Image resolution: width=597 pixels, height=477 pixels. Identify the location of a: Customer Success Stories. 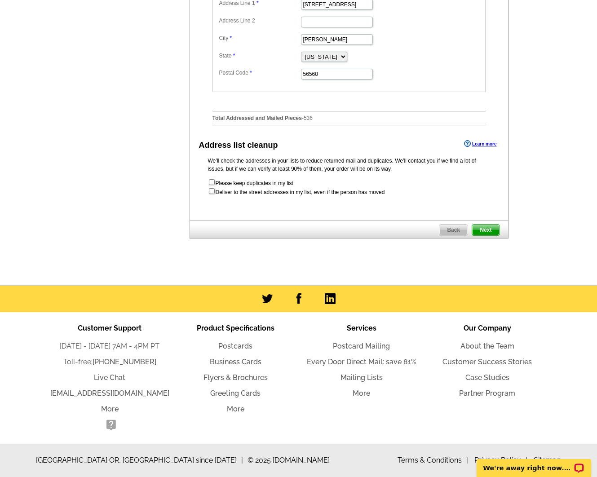
(487, 362).